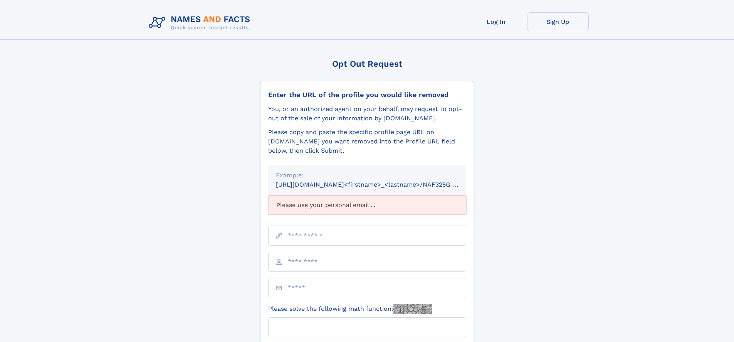  I want to click on div: Example:, so click(367, 175).